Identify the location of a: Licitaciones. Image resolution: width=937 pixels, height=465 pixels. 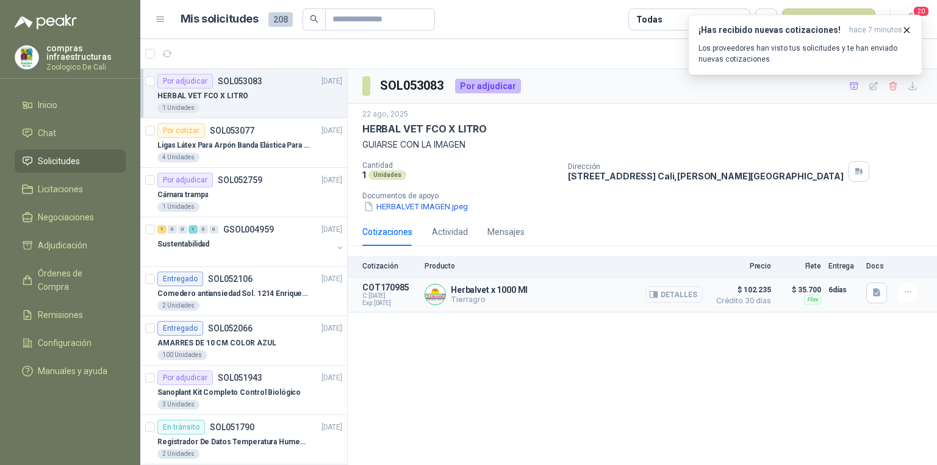
(70, 189).